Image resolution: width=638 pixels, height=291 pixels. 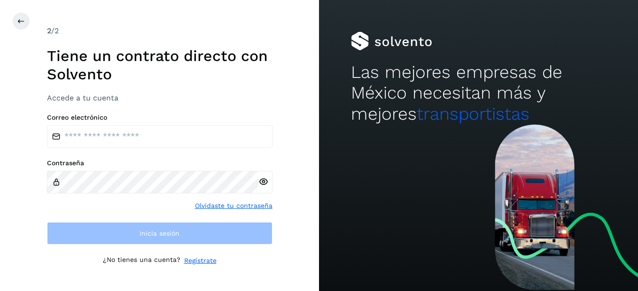 What do you see at coordinates (49, 31) in the screenshot?
I see `span: 2` at bounding box center [49, 31].